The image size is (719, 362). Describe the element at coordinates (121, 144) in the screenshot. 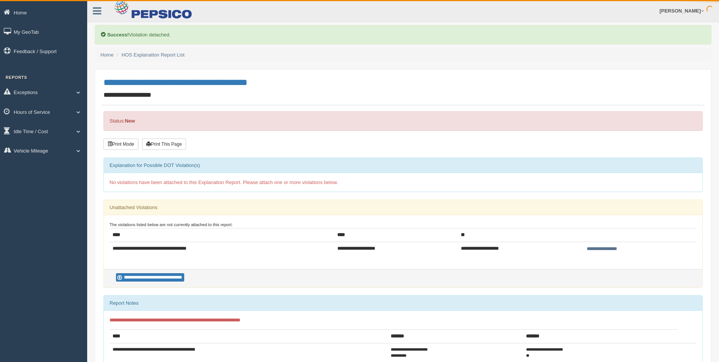

I see `button: Print Mode` at that location.